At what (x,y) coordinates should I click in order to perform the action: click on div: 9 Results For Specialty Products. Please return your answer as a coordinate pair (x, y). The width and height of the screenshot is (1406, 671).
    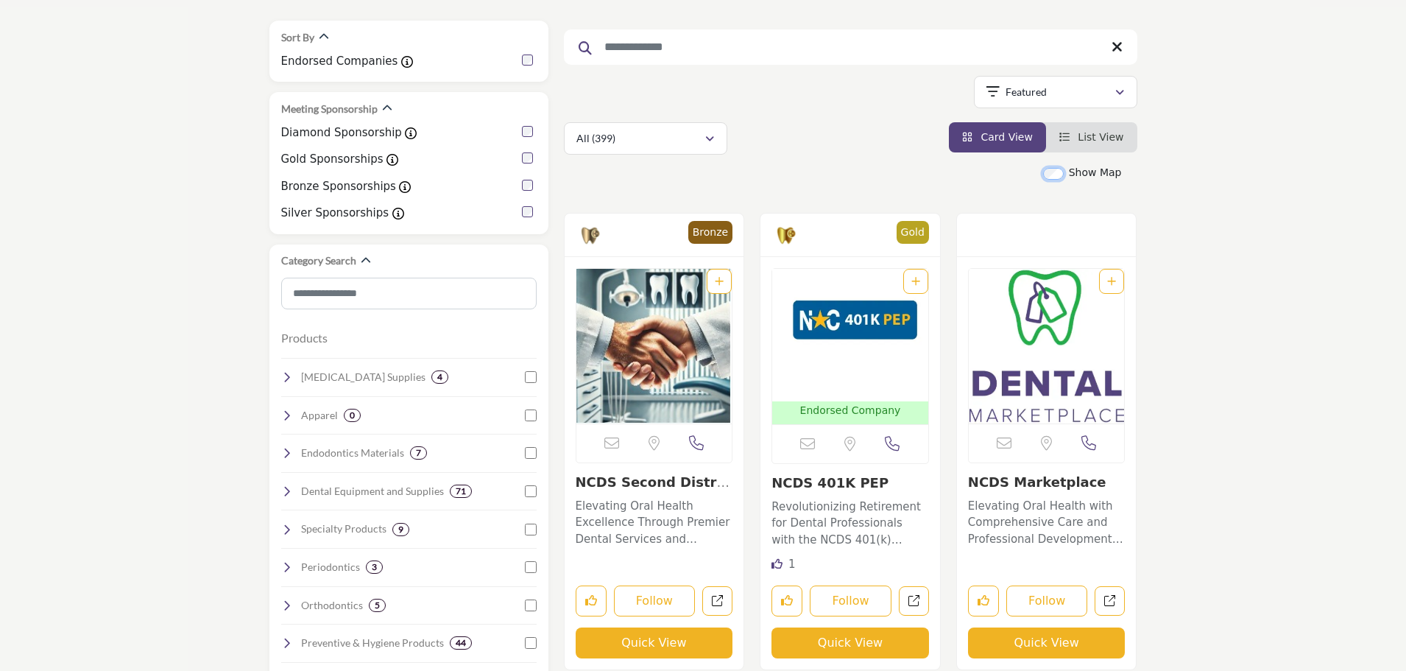
    Looking at the image, I should click on (400, 529).